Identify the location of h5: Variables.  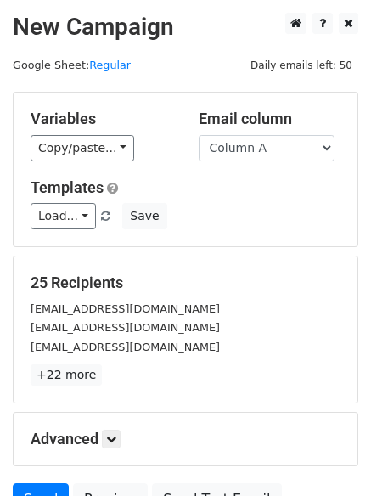
(102, 119).